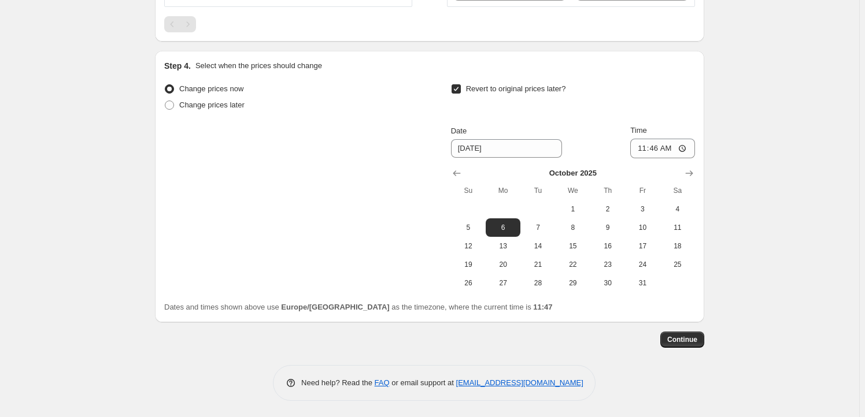 Image resolution: width=865 pixels, height=417 pixels. What do you see at coordinates (573, 246) in the screenshot?
I see `button: Wednesday October 15 2025` at bounding box center [573, 246].